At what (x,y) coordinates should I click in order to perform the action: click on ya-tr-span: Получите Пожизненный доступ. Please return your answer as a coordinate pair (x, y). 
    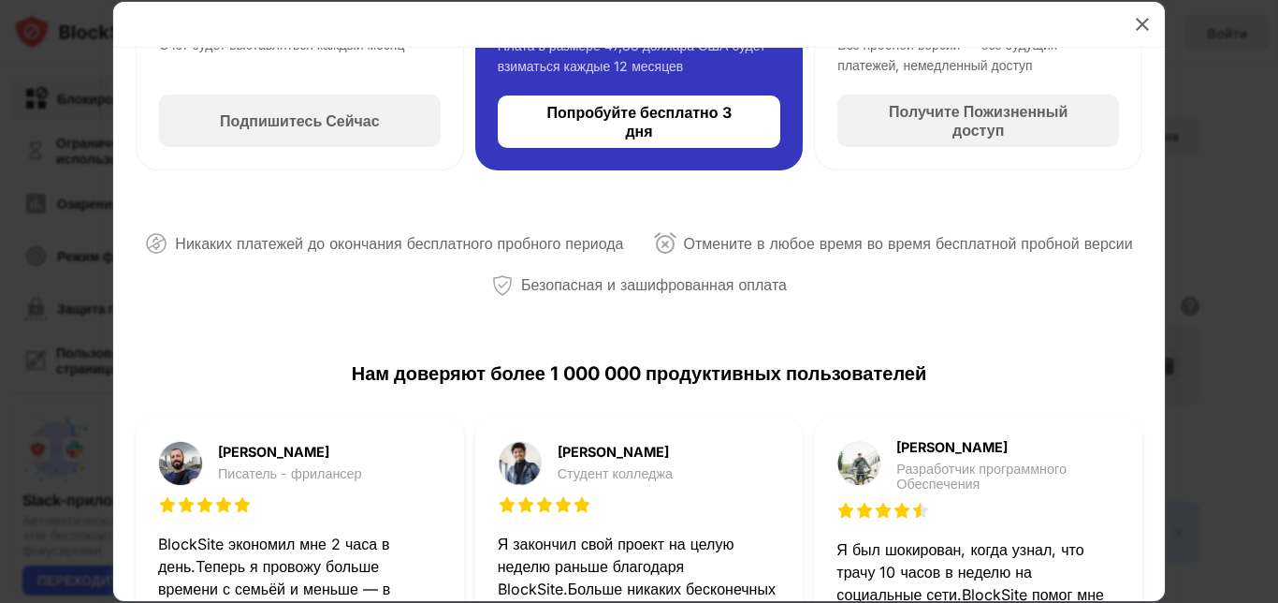
    Looking at the image, I should click on (978, 121).